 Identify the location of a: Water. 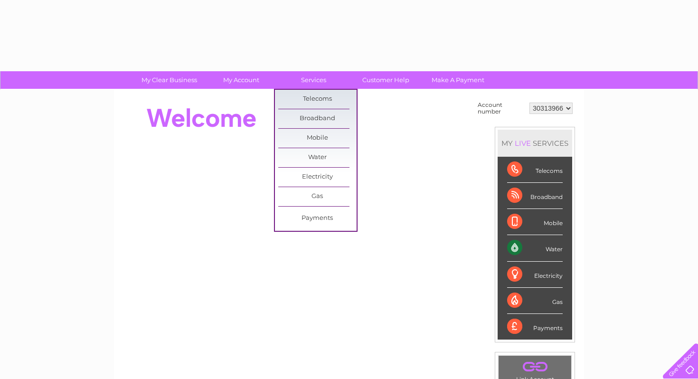
(317, 158).